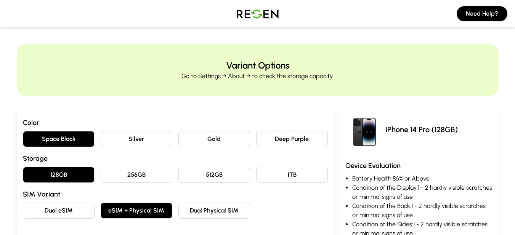 The height and width of the screenshot is (235, 515). What do you see at coordinates (59, 175) in the screenshot?
I see `button: 128GB` at bounding box center [59, 175].